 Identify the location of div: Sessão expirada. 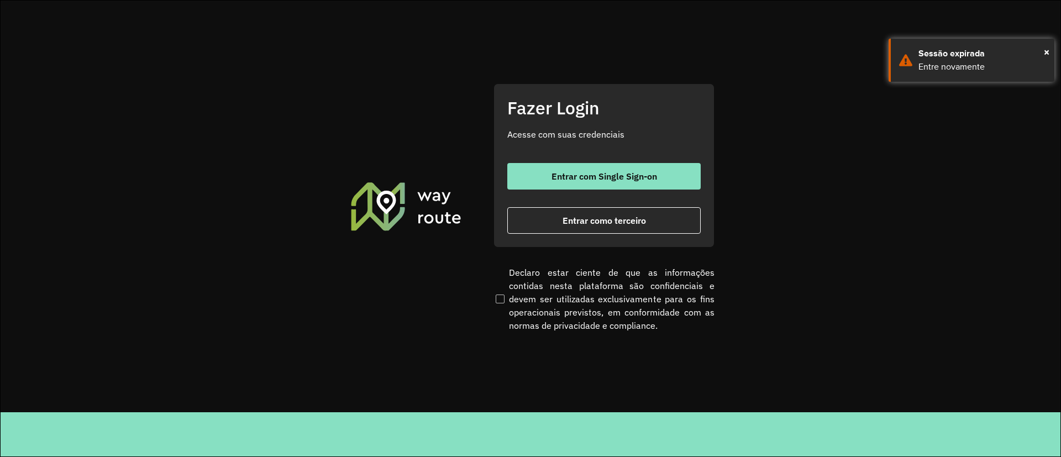
(982, 54).